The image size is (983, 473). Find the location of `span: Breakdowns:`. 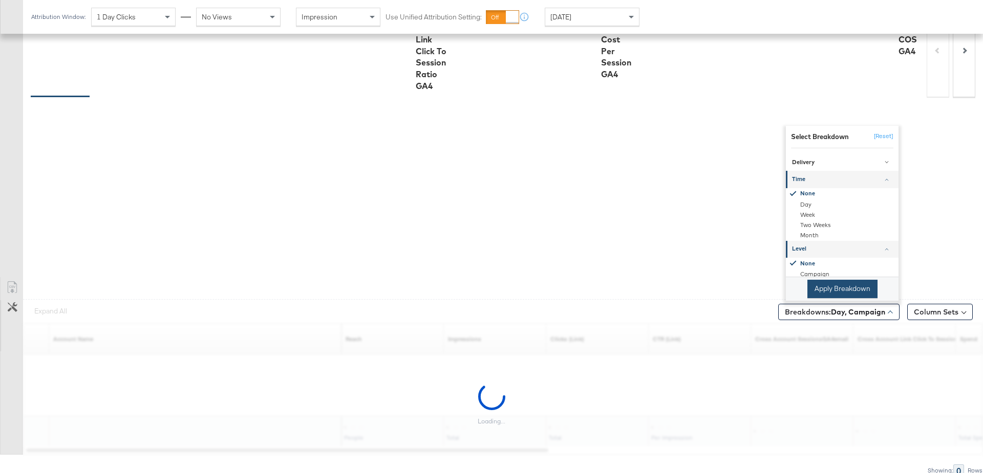

span: Breakdowns: is located at coordinates (835, 312).